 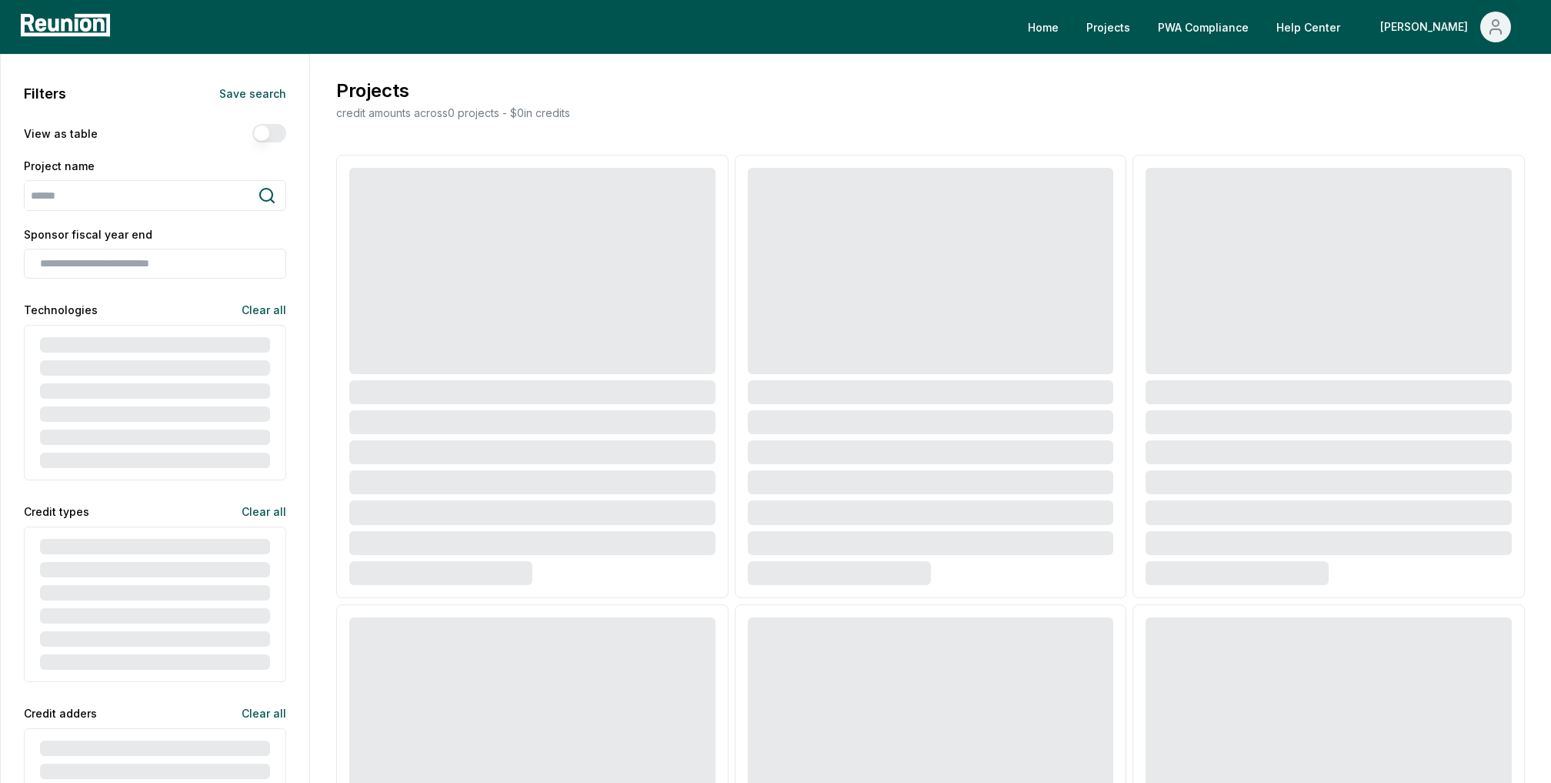 I want to click on label: Project name, so click(x=155, y=165).